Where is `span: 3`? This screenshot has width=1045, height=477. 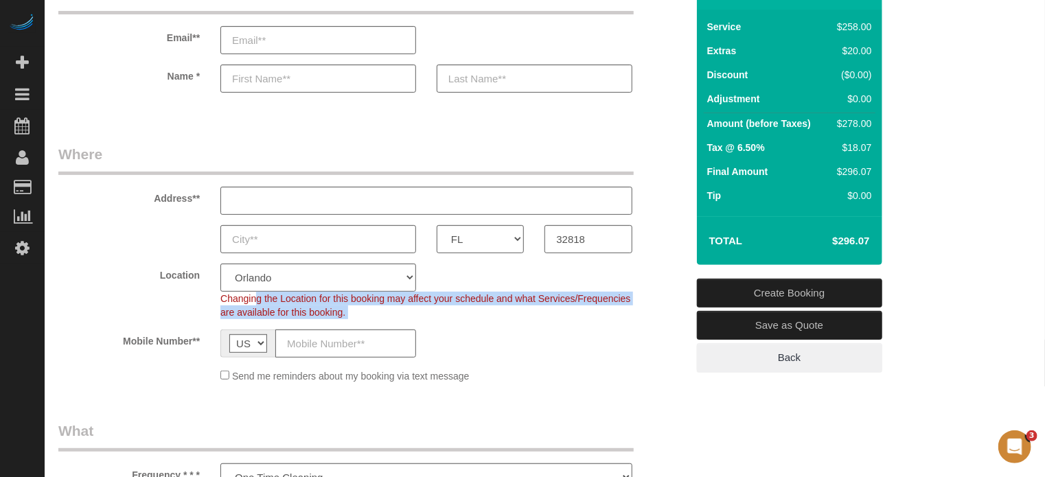 span: 3 is located at coordinates (1032, 436).